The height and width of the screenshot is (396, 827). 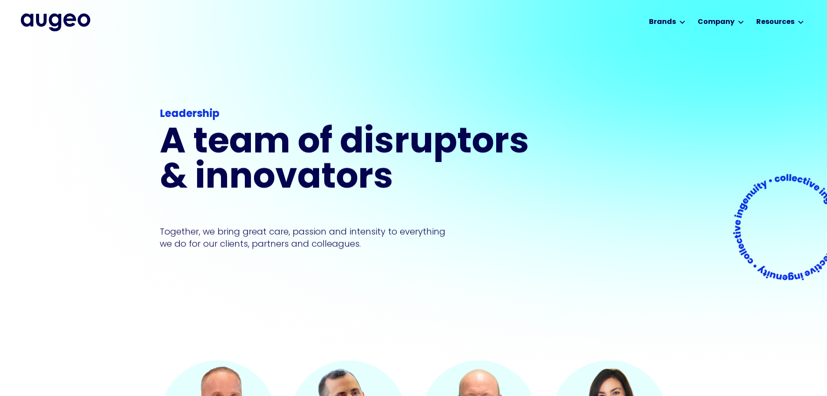 What do you see at coordinates (776, 22) in the screenshot?
I see `div: Resources` at bounding box center [776, 22].